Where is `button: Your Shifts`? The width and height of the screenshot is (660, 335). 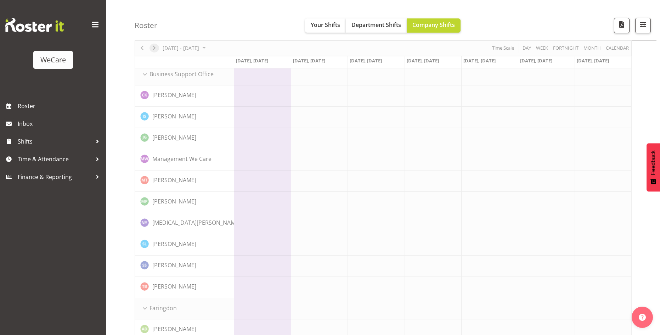 button: Your Shifts is located at coordinates (325, 26).